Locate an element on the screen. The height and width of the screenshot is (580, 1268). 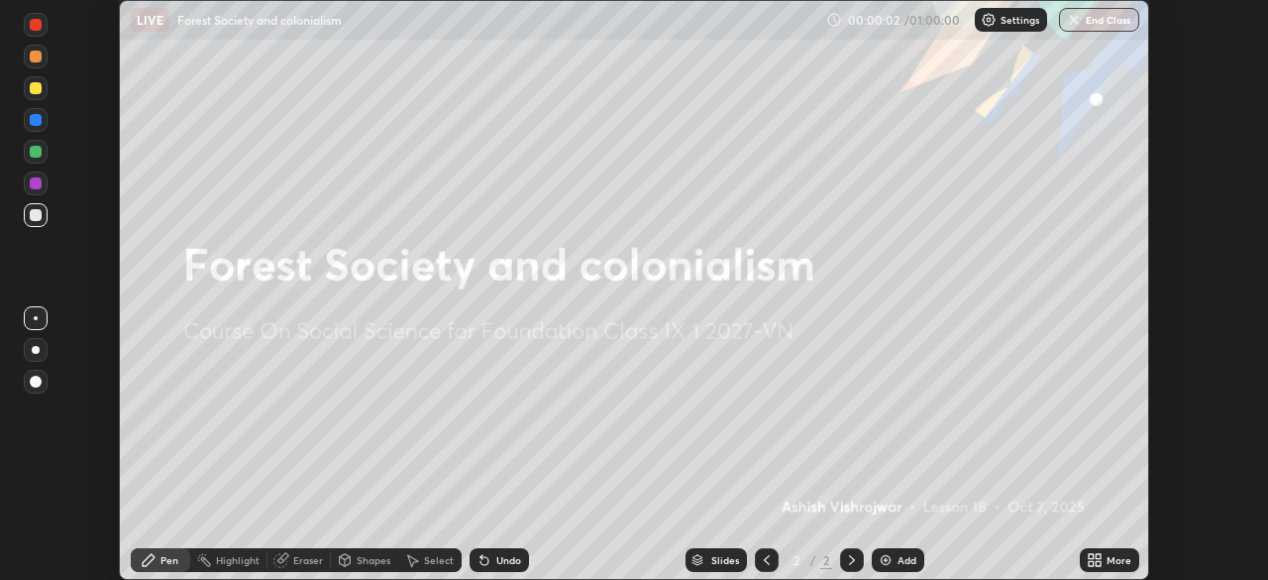
div: Eraser is located at coordinates (308, 560).